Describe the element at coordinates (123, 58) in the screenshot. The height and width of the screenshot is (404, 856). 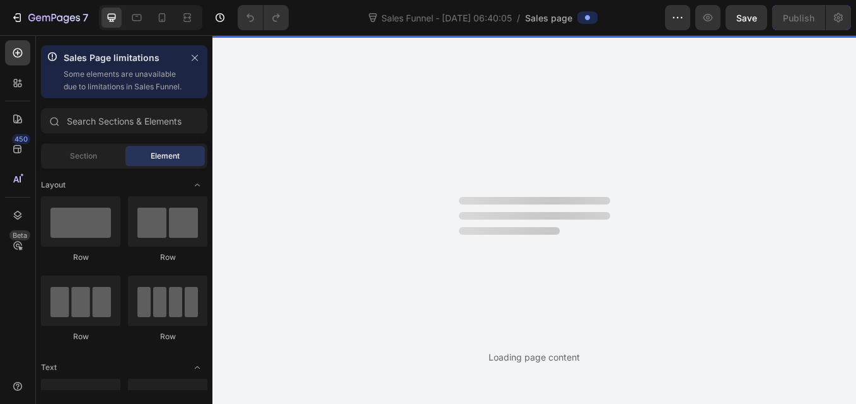
I see `p: Sales Page limitations` at that location.